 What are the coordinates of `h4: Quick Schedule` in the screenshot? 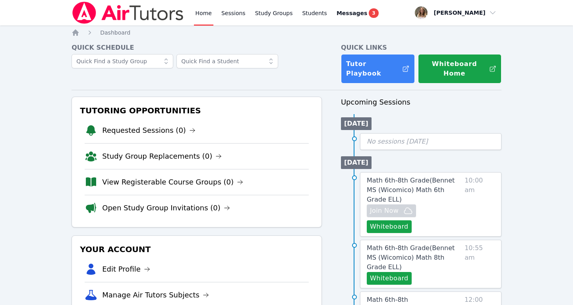 It's located at (197, 48).